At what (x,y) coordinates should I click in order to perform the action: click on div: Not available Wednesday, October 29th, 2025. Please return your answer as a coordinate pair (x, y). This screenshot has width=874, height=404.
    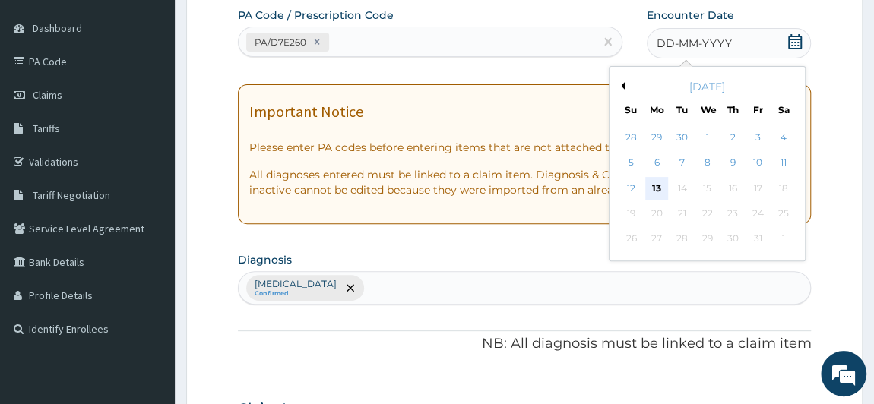
    Looking at the image, I should click on (707, 239).